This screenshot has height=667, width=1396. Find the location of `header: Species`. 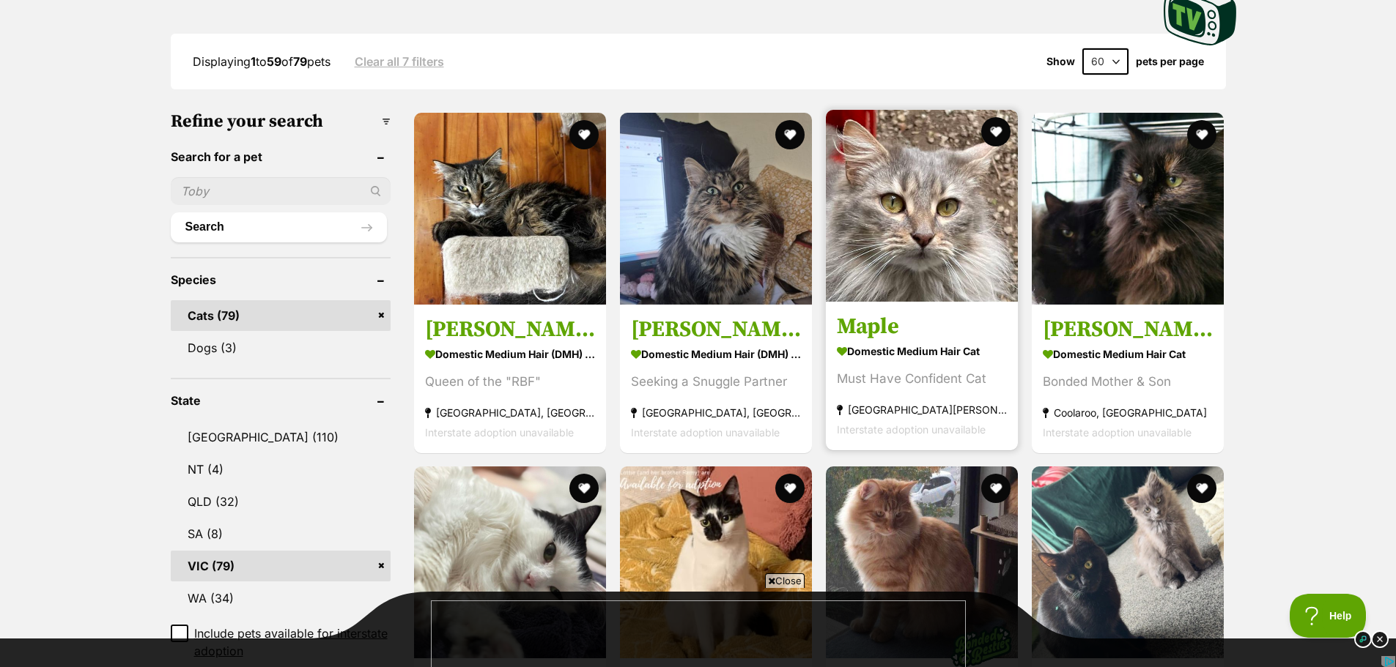

header: Species is located at coordinates (281, 280).